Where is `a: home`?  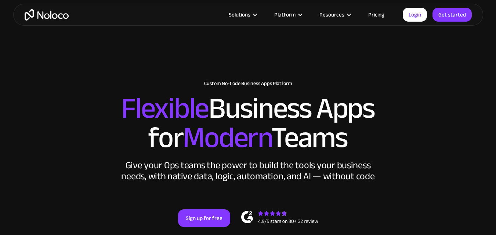
a: home is located at coordinates (47, 15).